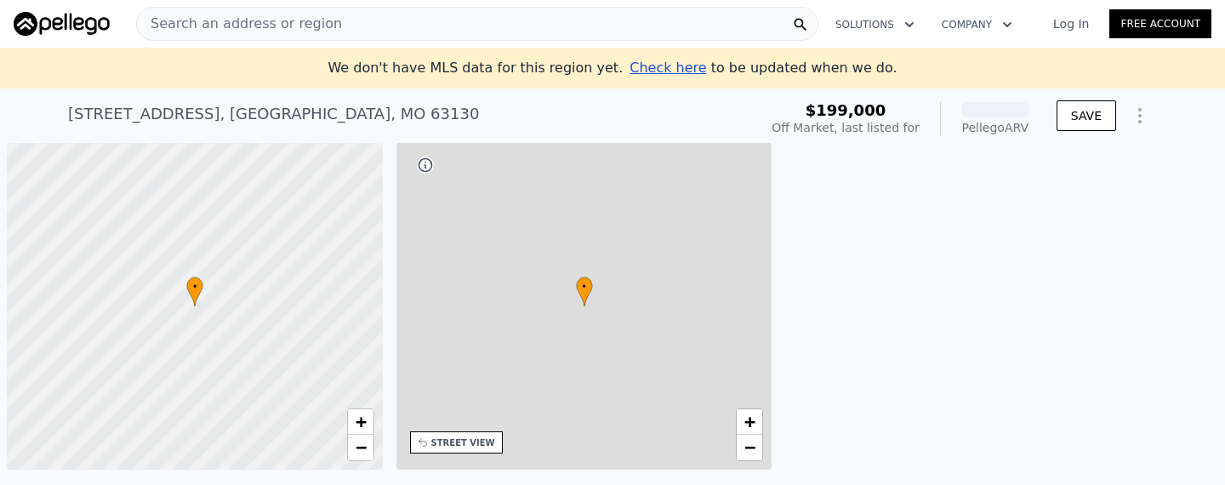 The height and width of the screenshot is (485, 1225). Describe the element at coordinates (976, 25) in the screenshot. I see `button: Company` at that location.